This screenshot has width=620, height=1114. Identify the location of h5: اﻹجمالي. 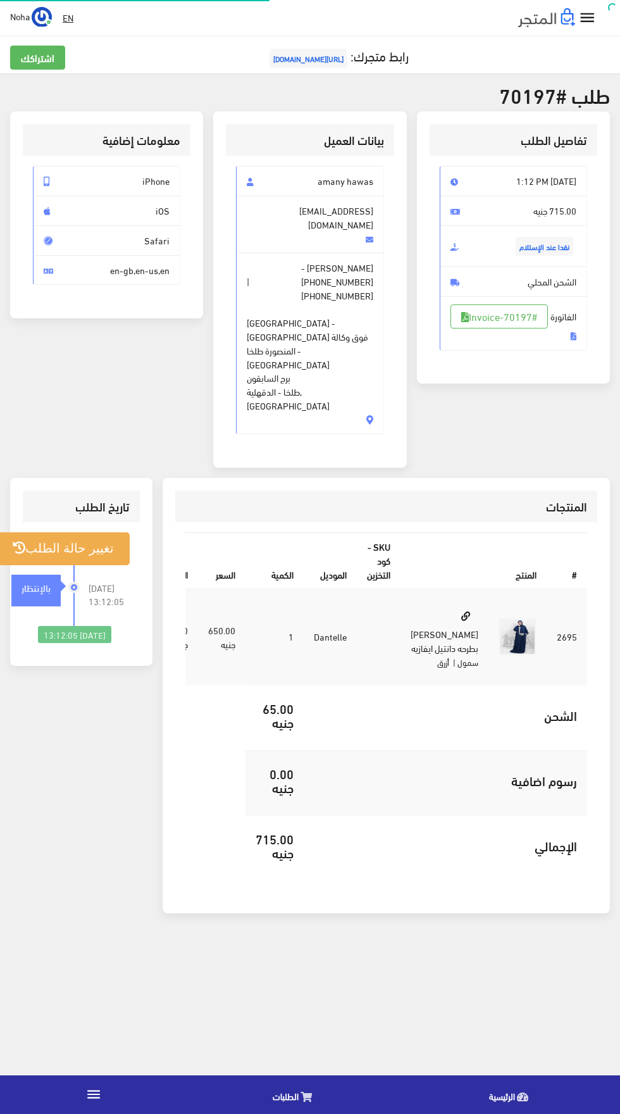
(446, 846).